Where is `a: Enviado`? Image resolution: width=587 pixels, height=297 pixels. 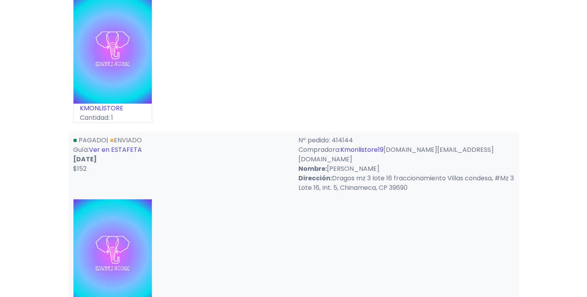 a: Enviado is located at coordinates (126, 140).